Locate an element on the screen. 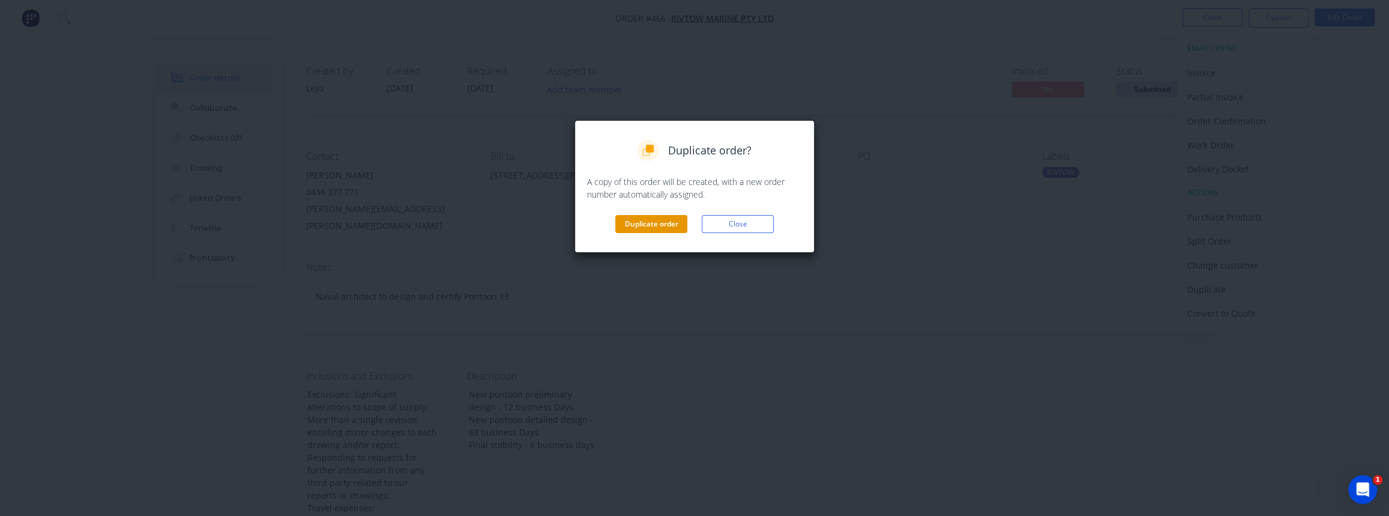 This screenshot has height=516, width=1389. button: Close is located at coordinates (738, 224).